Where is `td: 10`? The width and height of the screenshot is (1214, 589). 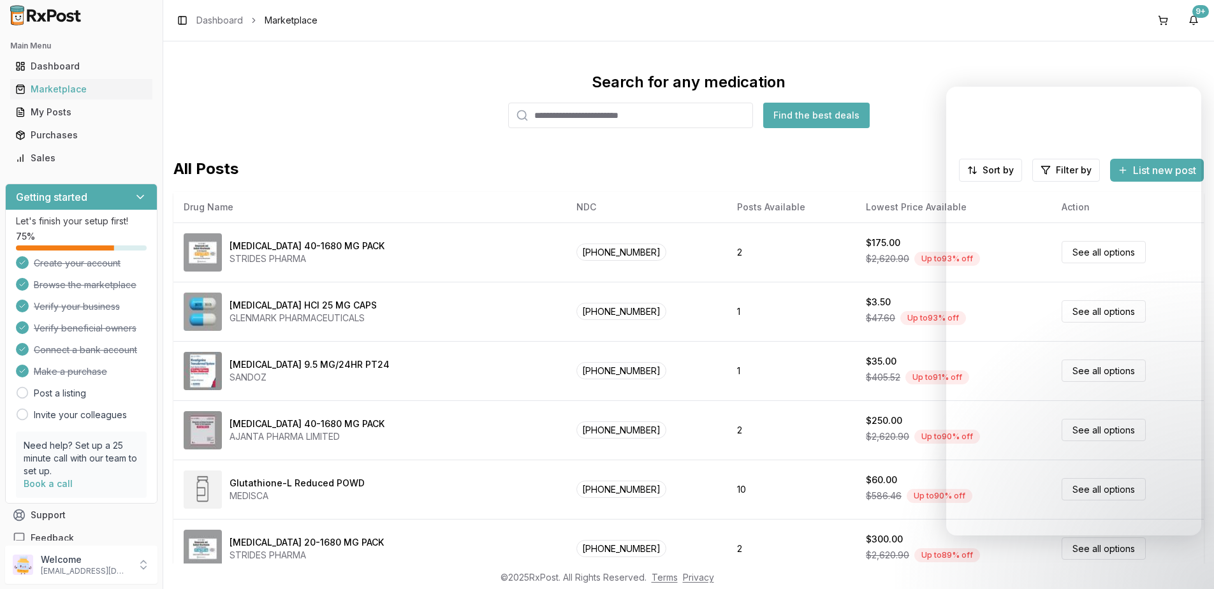
td: 10 is located at coordinates (791, 489).